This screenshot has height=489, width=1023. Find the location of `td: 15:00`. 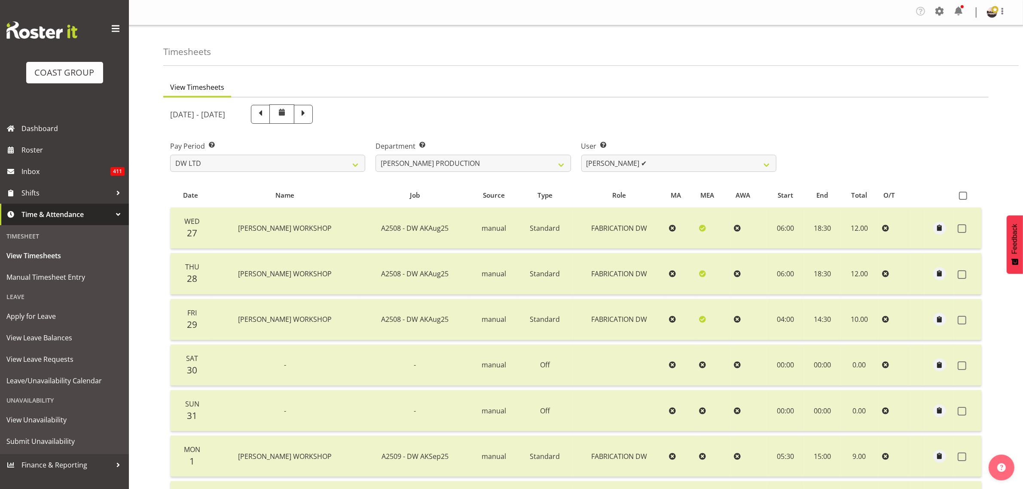

td: 15:00 is located at coordinates (822, 456).